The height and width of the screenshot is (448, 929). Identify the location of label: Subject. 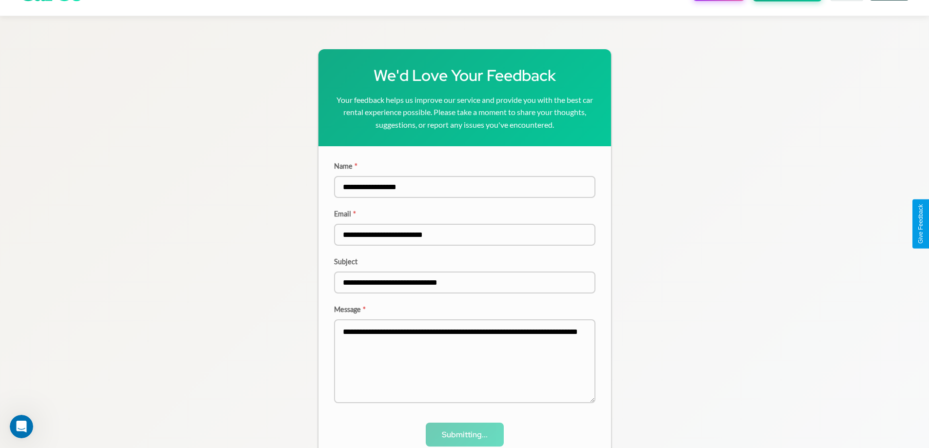
(465, 261).